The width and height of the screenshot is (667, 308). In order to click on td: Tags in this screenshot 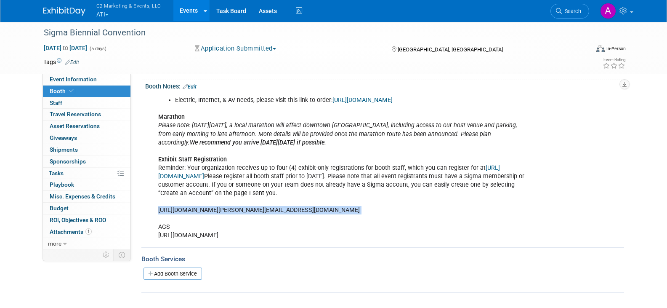, I will do `click(61, 62)`.